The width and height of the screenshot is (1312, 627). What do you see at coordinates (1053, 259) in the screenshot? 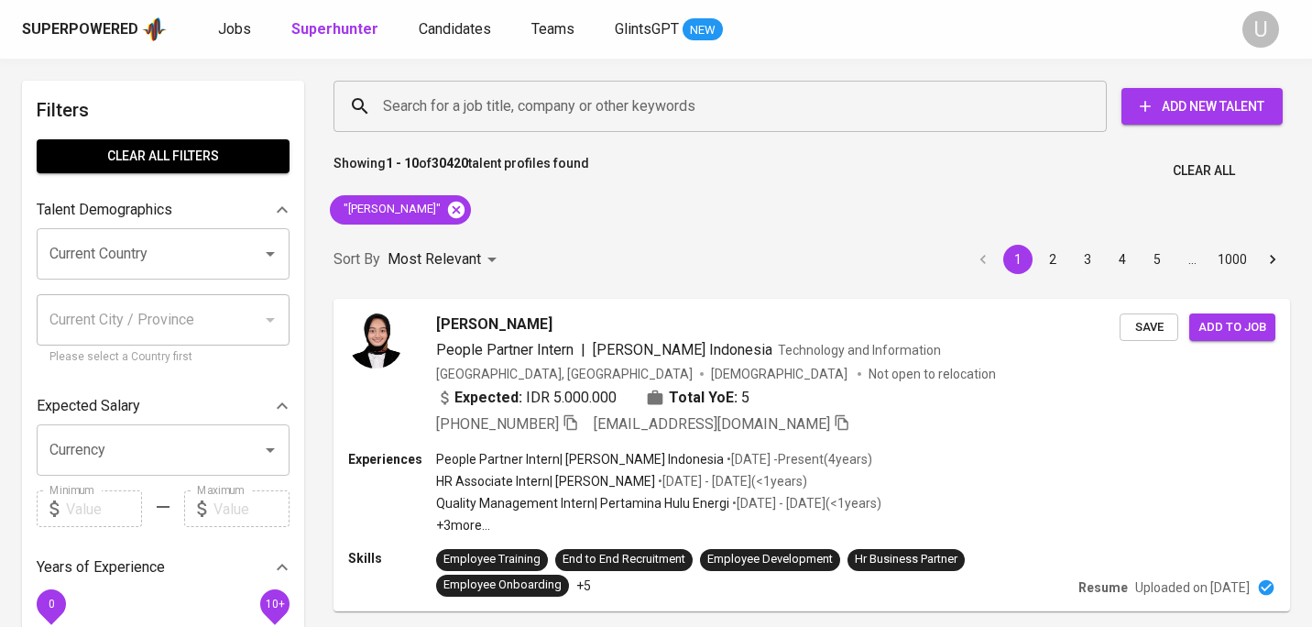
I see `button: Go to page 2` at bounding box center [1053, 259].